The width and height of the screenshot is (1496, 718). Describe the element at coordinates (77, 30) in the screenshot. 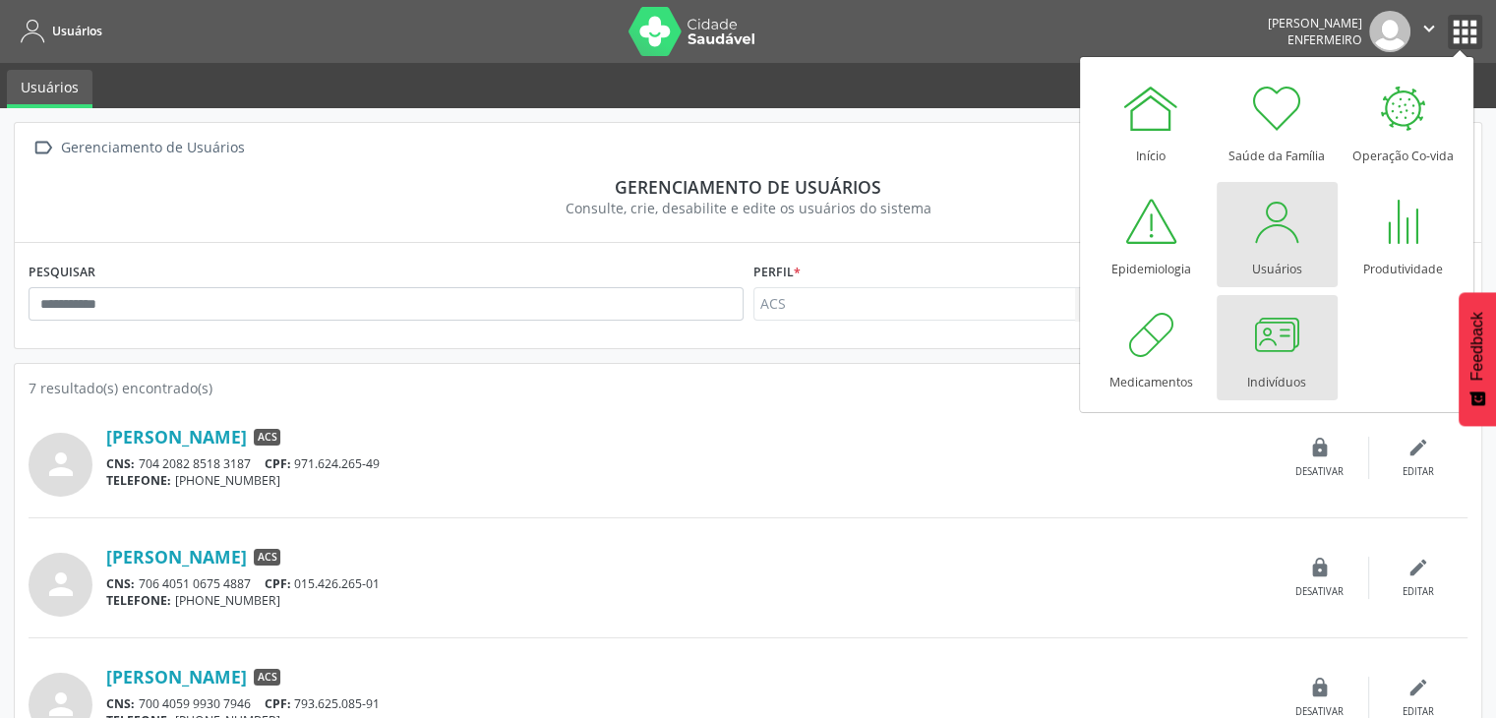

I see `span: Usuários` at that location.